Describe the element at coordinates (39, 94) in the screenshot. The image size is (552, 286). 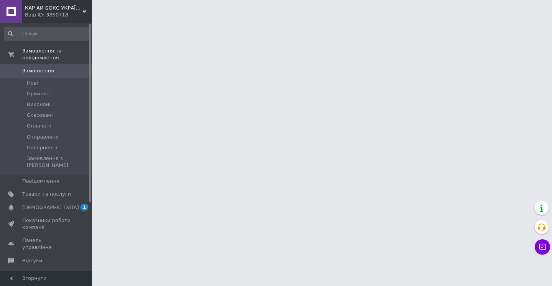
I see `span: Прийняті` at that location.